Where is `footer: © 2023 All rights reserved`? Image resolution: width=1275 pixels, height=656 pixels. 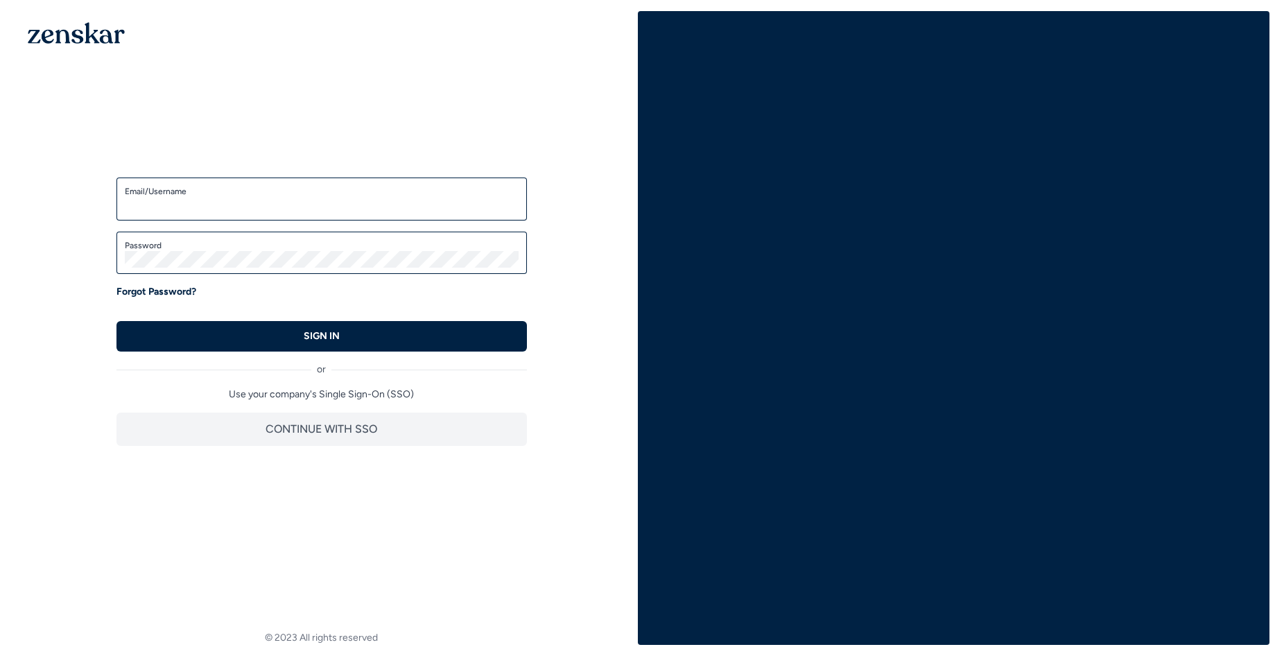 footer: © 2023 All rights reserved is located at coordinates (322, 638).